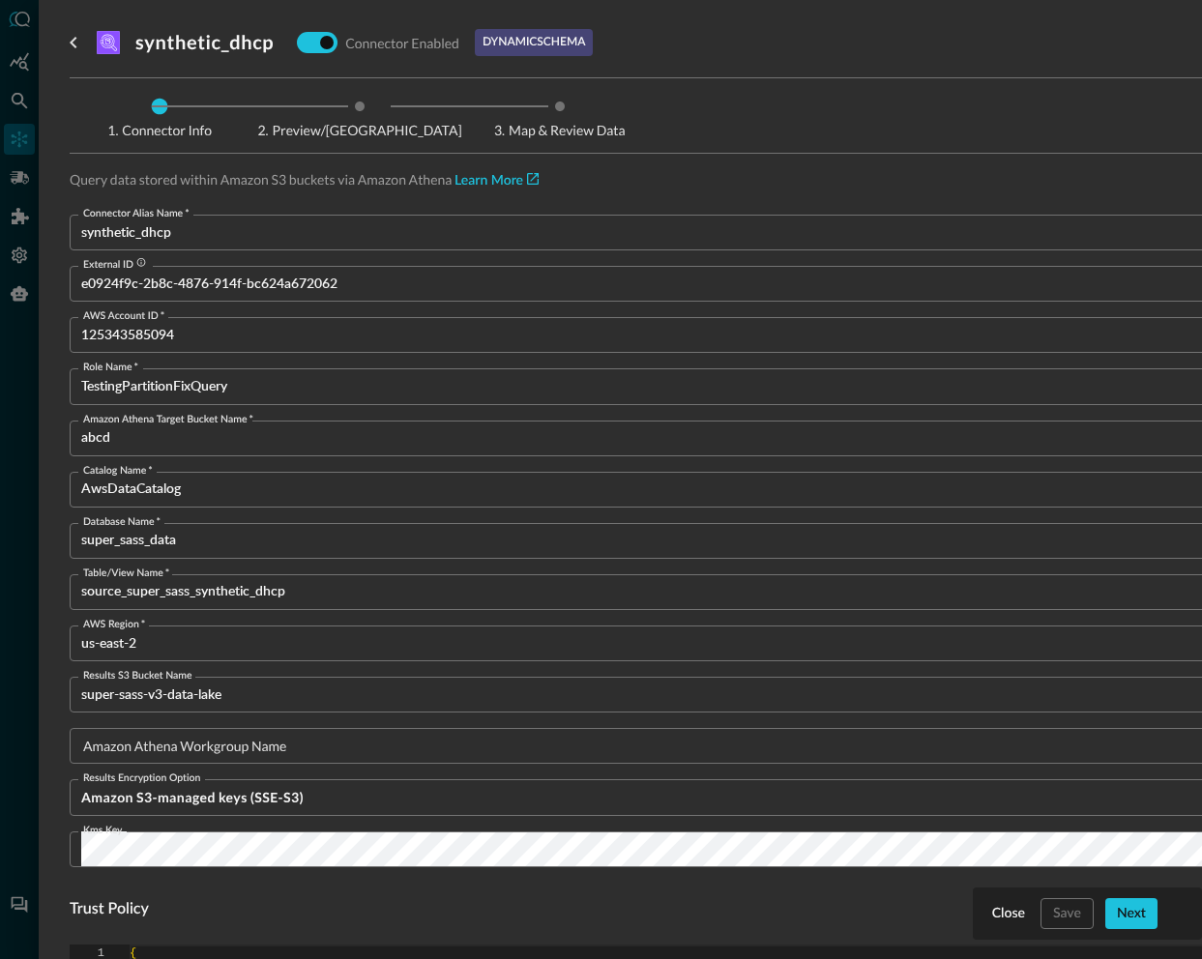 This screenshot has height=959, width=1202. I want to click on button: Next, so click(1131, 913).